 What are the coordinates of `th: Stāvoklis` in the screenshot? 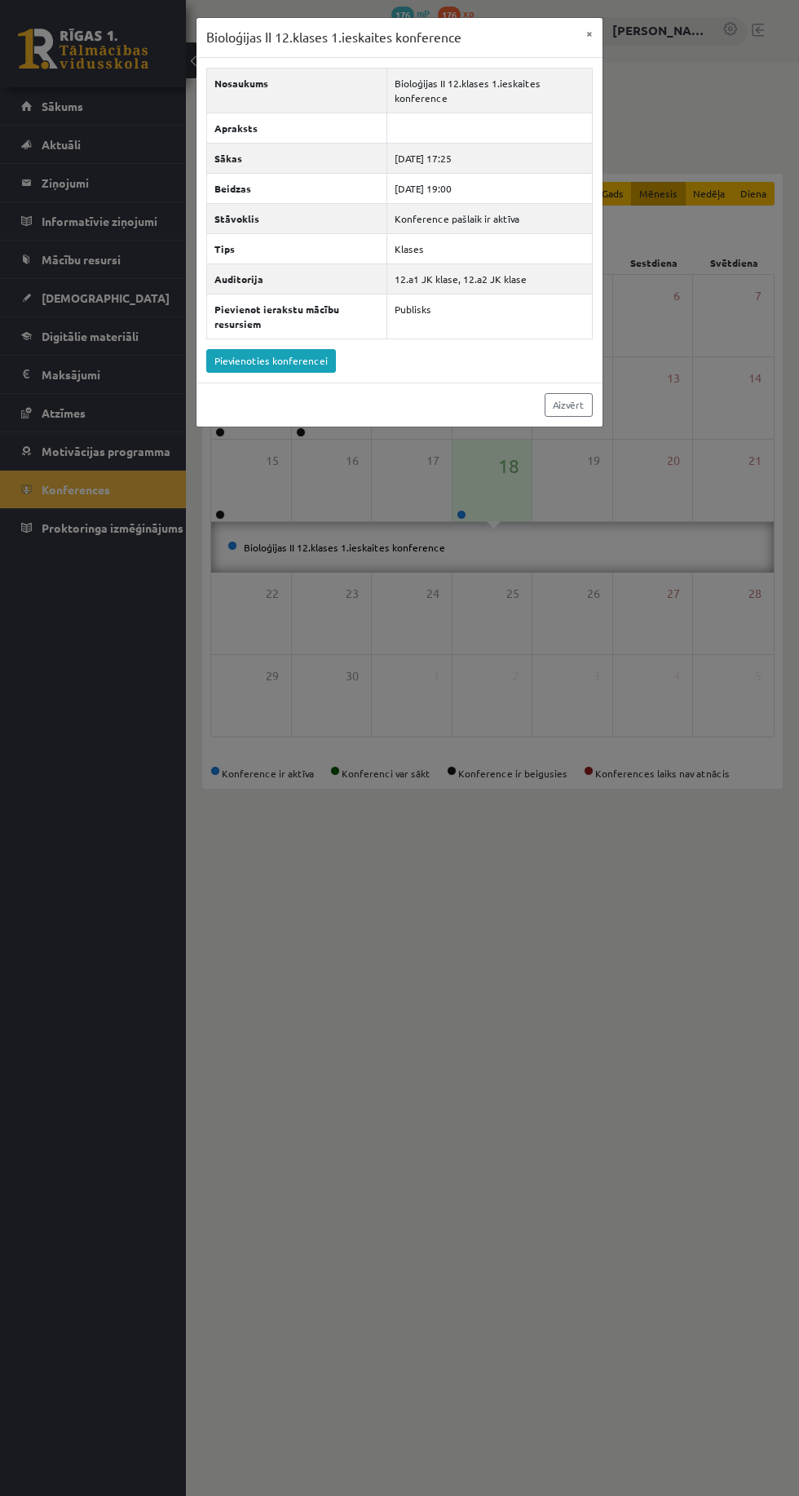 It's located at (297, 218).